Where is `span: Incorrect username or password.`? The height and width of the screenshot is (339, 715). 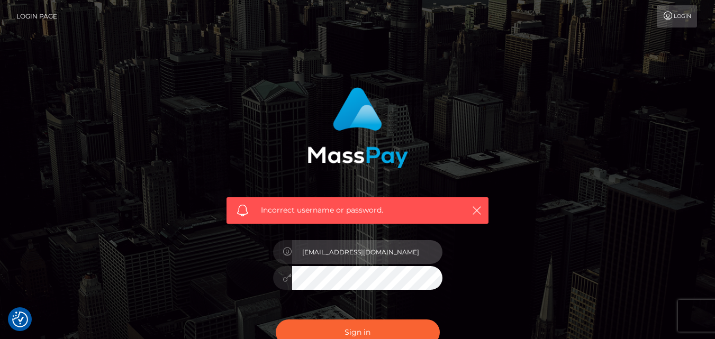 span: Incorrect username or password. is located at coordinates (357, 210).